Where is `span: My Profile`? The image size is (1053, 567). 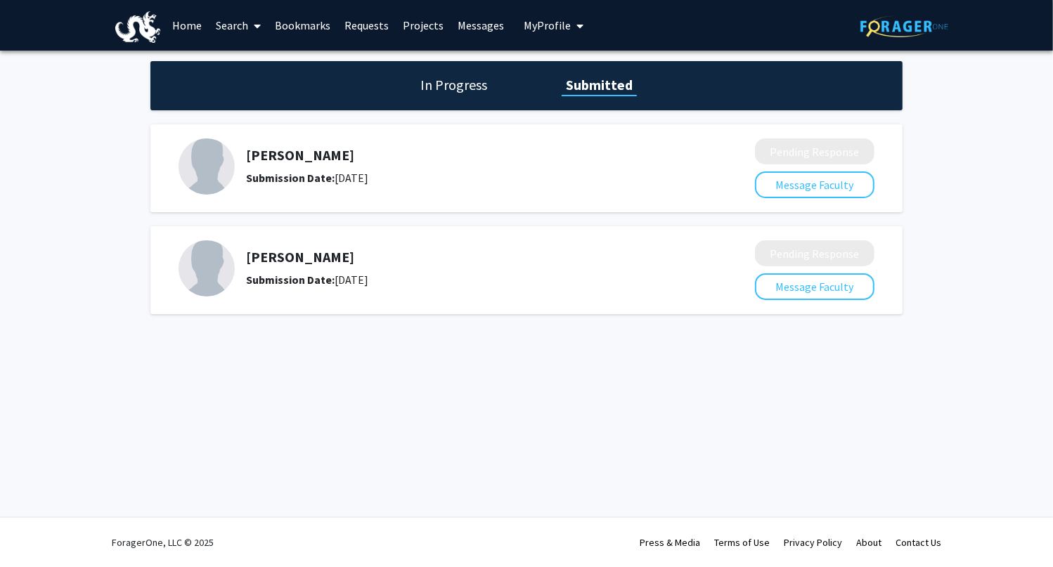
span: My Profile is located at coordinates (547, 25).